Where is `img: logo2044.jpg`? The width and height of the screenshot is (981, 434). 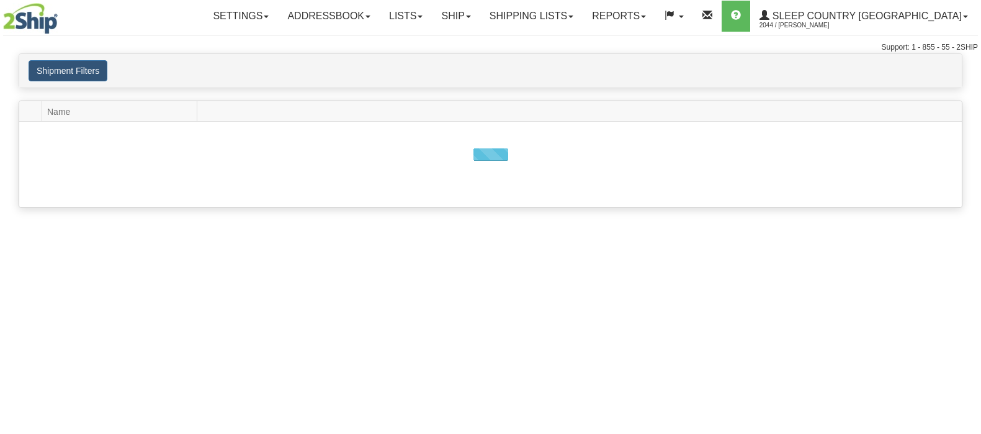 img: logo2044.jpg is located at coordinates (30, 19).